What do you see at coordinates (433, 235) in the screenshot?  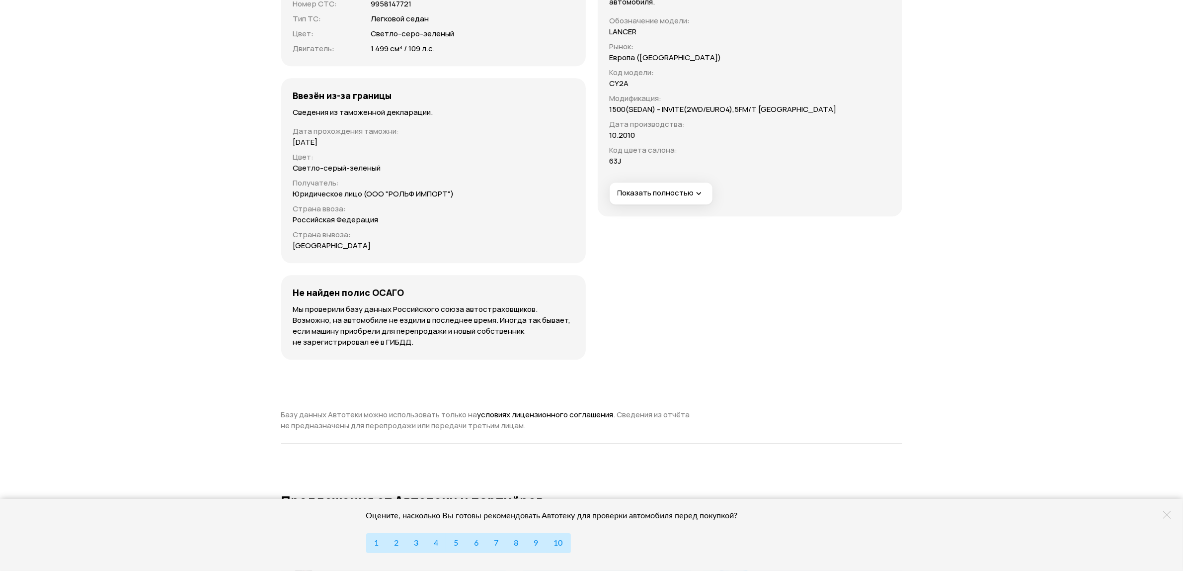 I see `p: Страна вывоза :` at bounding box center [433, 235].